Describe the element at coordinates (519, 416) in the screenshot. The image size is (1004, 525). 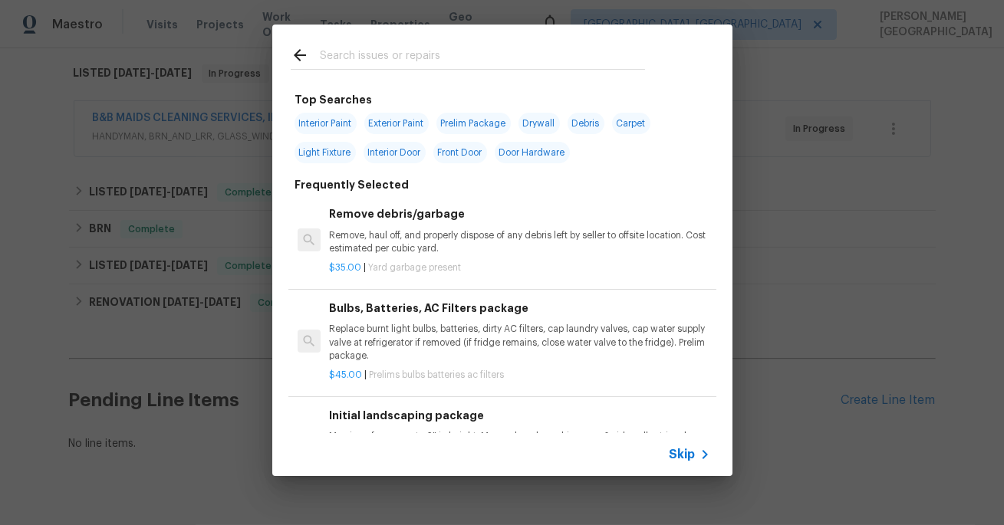
I see `h6: Initial landscaping package` at that location.